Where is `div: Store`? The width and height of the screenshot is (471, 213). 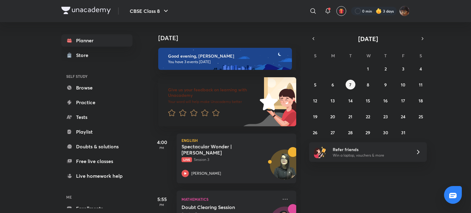 div: Store is located at coordinates (84, 55).